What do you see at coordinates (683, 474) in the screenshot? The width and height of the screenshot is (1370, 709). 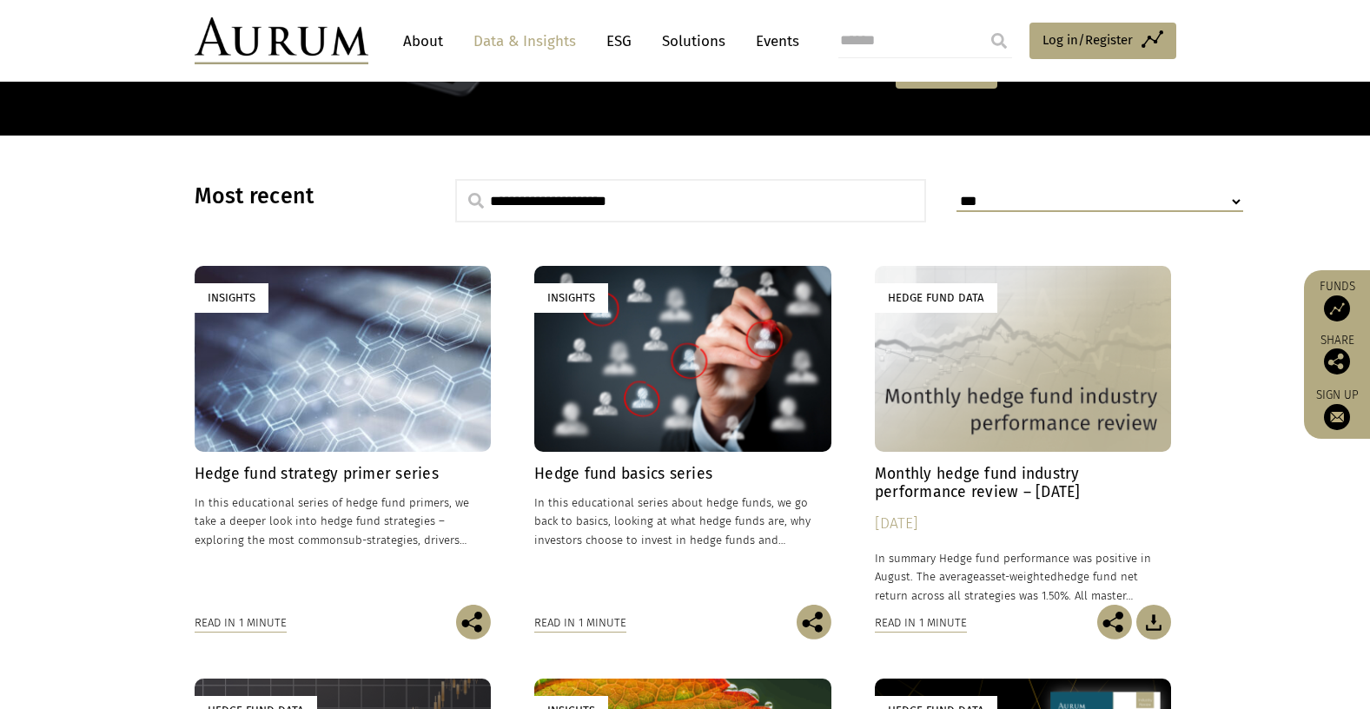 I see `h4: Hedge fund basics series` at bounding box center [683, 474].